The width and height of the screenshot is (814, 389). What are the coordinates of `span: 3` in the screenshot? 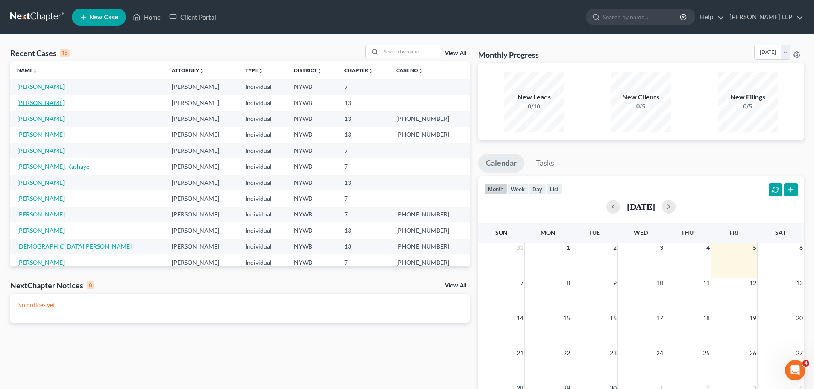 It's located at (662, 248).